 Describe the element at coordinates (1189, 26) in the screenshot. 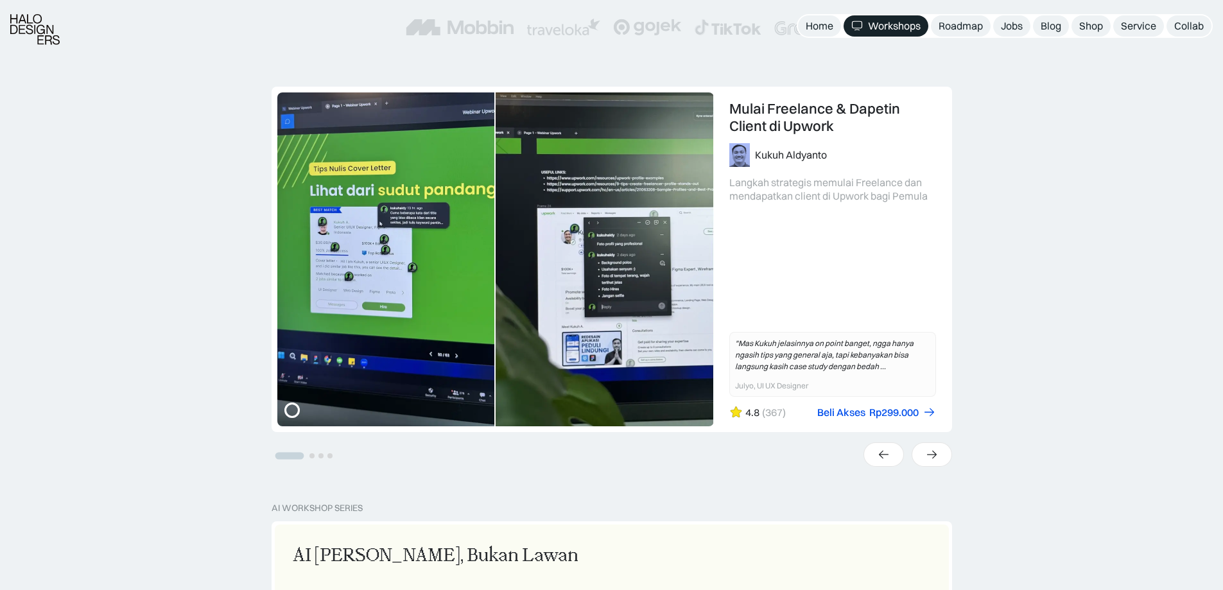

I see `a: Collab` at that location.